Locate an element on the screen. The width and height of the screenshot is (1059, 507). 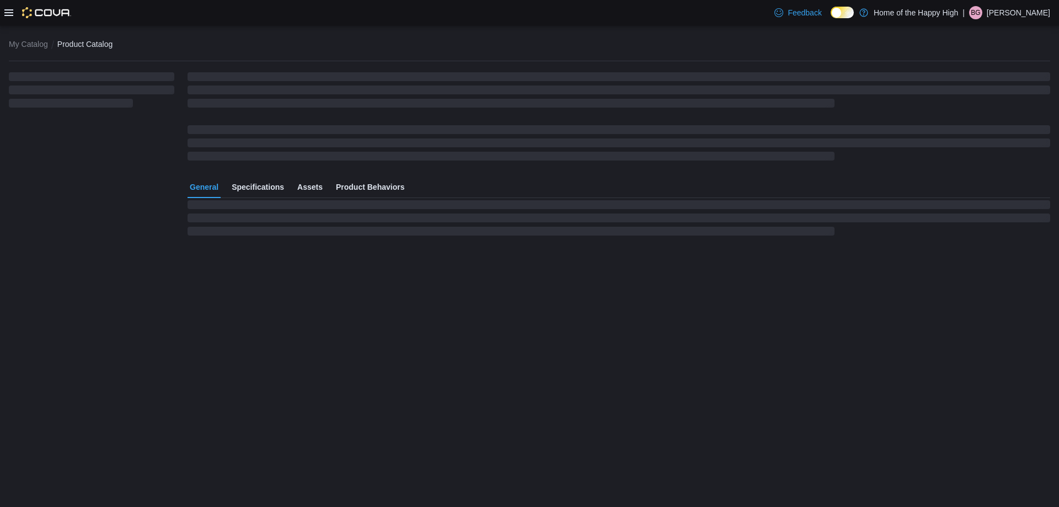
span: BG is located at coordinates (975, 13).